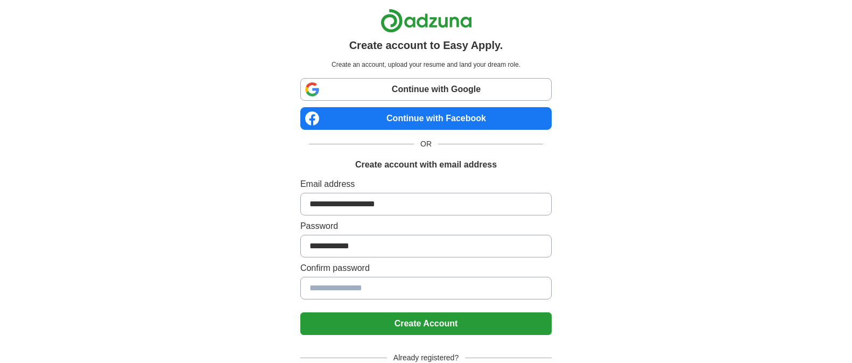 Image resolution: width=852 pixels, height=363 pixels. I want to click on label: Confirm password, so click(426, 268).